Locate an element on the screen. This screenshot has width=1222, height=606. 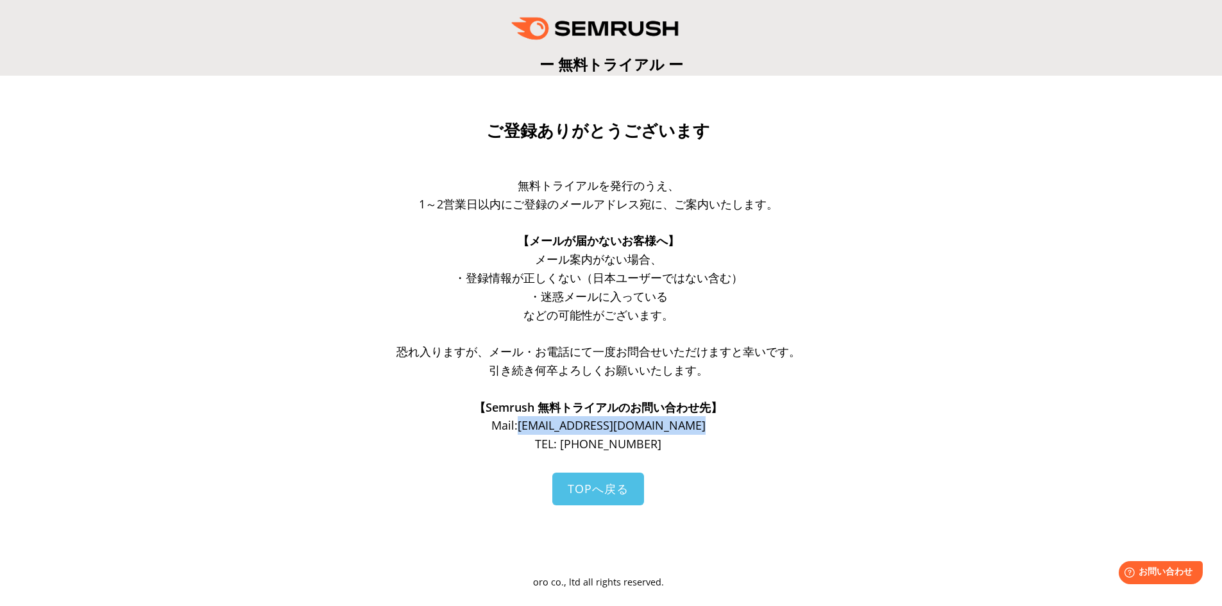
span: ・迷惑メールに入っている is located at coordinates (598, 296).